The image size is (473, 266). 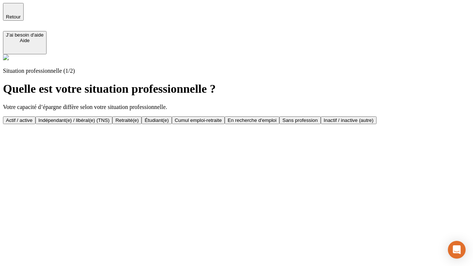 What do you see at coordinates (13, 12) in the screenshot?
I see `button: Retour` at bounding box center [13, 12].